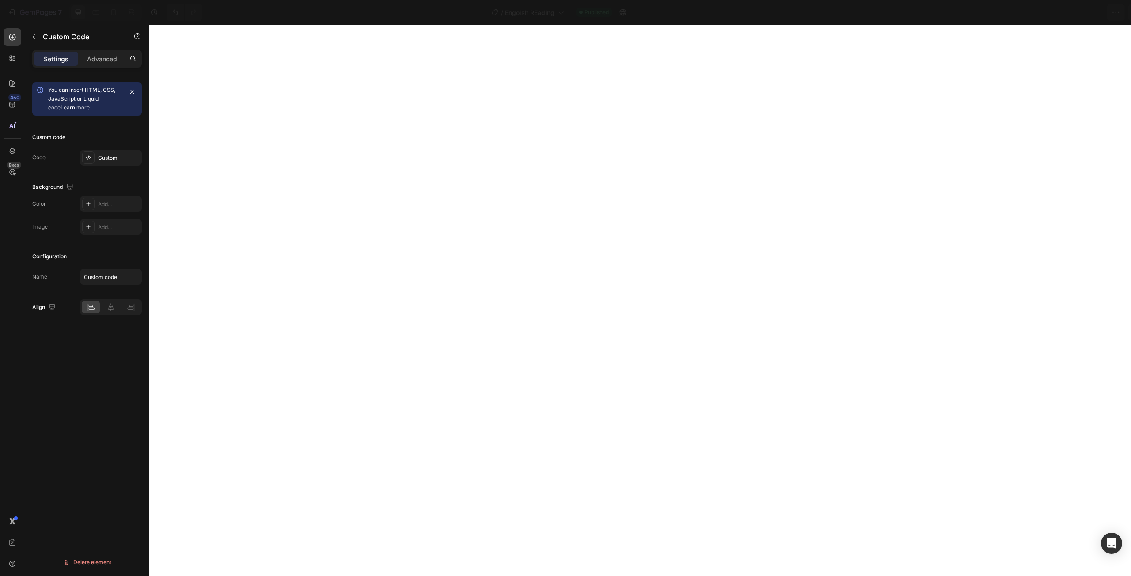 This screenshot has height=576, width=1131. I want to click on div: Name, so click(40, 277).